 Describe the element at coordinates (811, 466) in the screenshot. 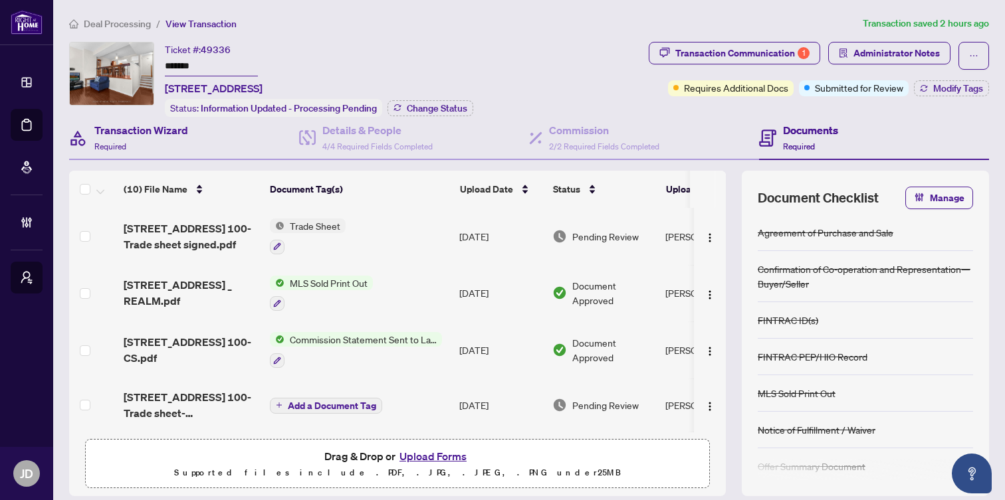

I see `div: Offer Summary Document` at that location.